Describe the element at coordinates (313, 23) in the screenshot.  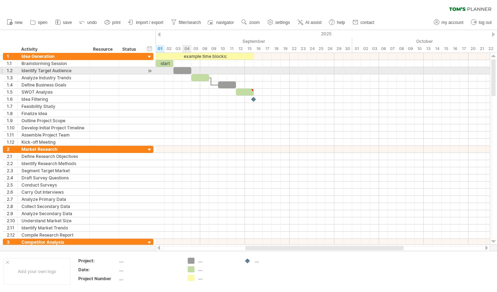
I see `span: AI assist` at that location.